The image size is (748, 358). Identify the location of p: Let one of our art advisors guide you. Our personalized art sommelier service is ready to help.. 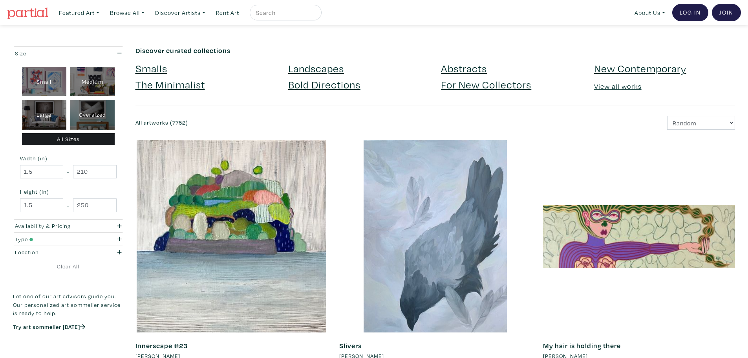
(68, 304).